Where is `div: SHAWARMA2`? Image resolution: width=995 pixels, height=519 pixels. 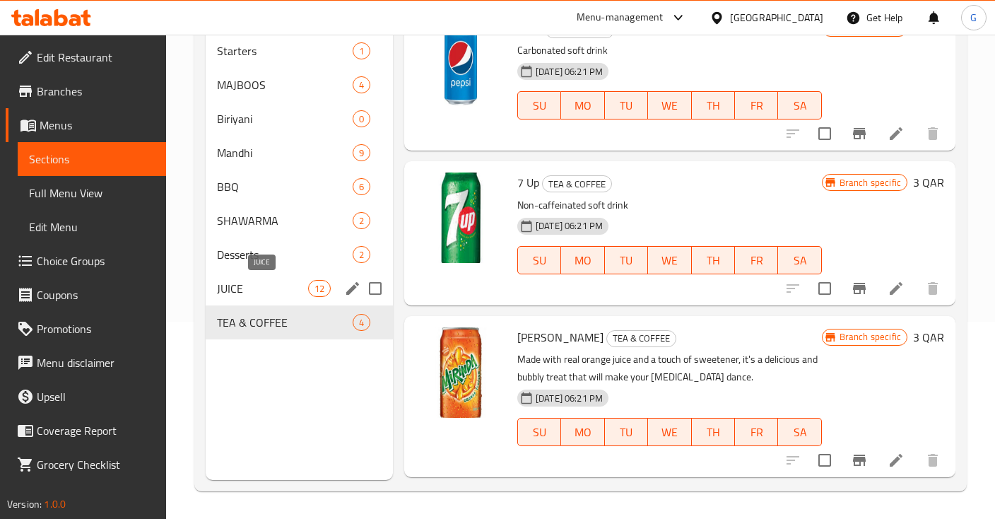 div: SHAWARMA2 is located at coordinates (299, 221).